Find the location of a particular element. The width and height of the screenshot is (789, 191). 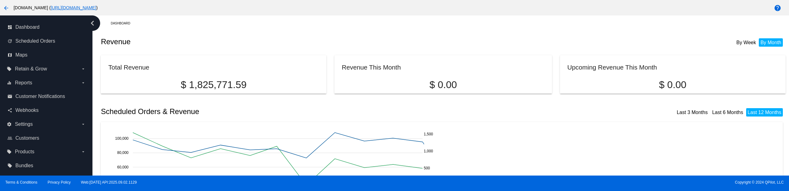

mat-icon: help is located at coordinates (778, 8).